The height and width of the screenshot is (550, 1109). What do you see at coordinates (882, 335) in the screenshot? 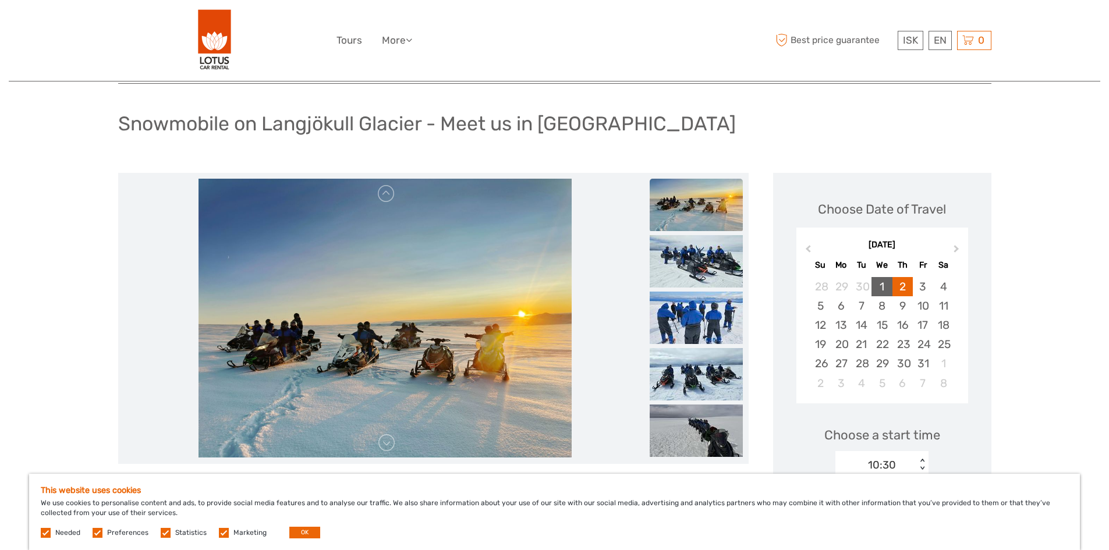
I see `div: month 2025-09` at bounding box center [882, 335].